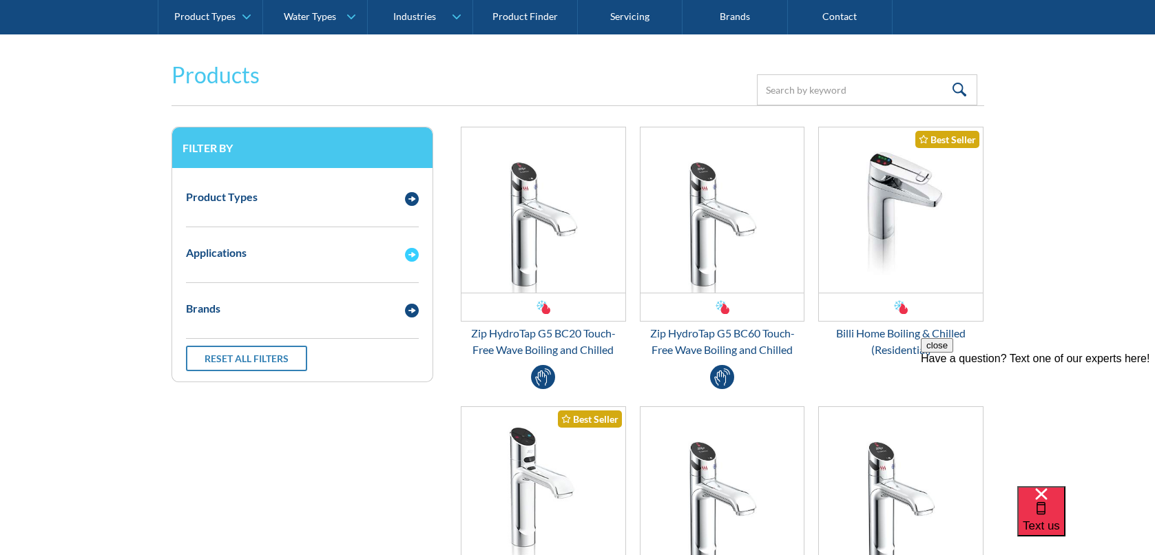  What do you see at coordinates (901, 242) in the screenshot?
I see `a: Billi Home Boiling & Chilled (Residential)Best SellerBilli Home Boiling & Chilled (Residential)` at bounding box center [901, 242].